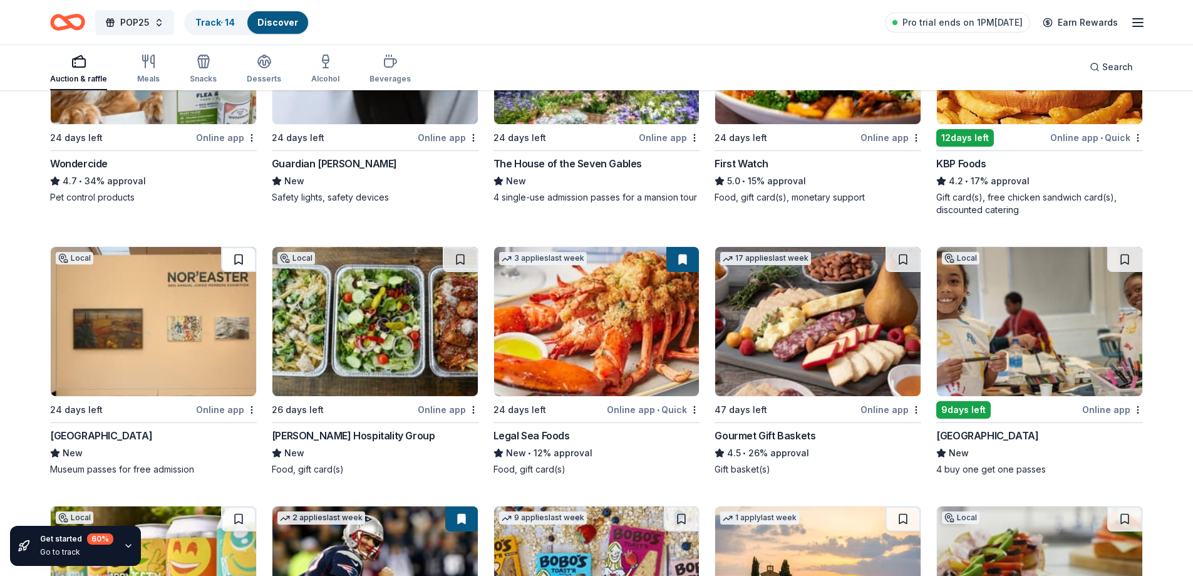  Describe the element at coordinates (135, 23) in the screenshot. I see `span: POP25` at that location.